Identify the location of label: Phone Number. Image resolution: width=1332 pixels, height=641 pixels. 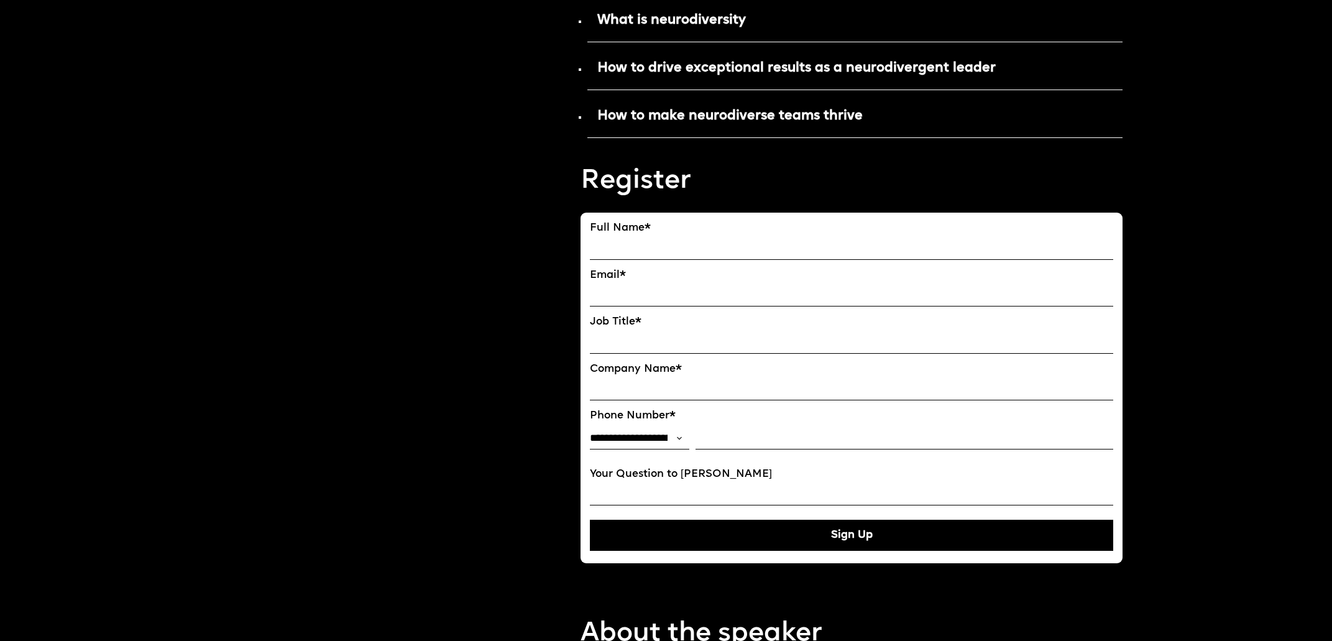
(852, 416).